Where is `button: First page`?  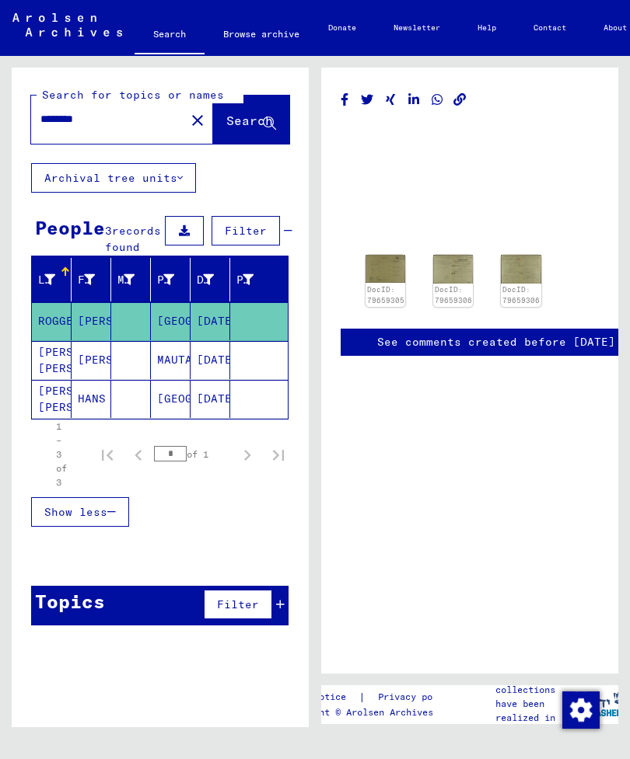
button: First page is located at coordinates (107, 455).